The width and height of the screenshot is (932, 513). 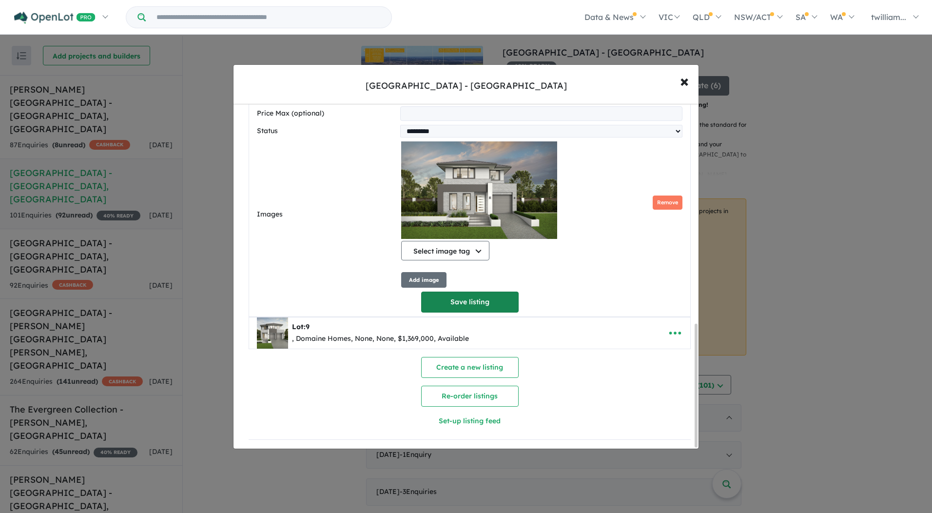 I want to click on span: 9, so click(x=308, y=327).